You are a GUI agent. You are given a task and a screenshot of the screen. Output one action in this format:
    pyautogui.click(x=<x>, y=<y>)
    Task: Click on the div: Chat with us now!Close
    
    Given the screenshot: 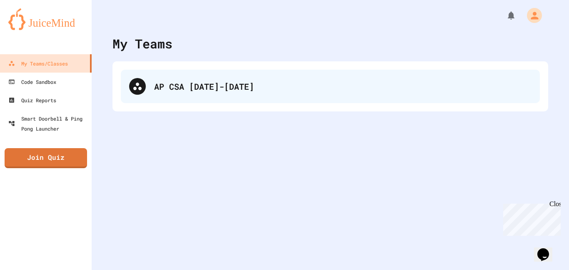 What is the action you would take?
    pyautogui.click(x=30, y=28)
    